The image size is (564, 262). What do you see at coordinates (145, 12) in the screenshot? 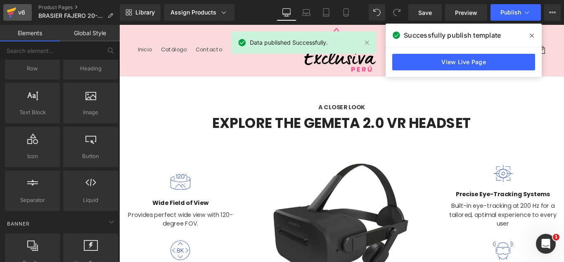
I see `span: Library` at bounding box center [145, 12].